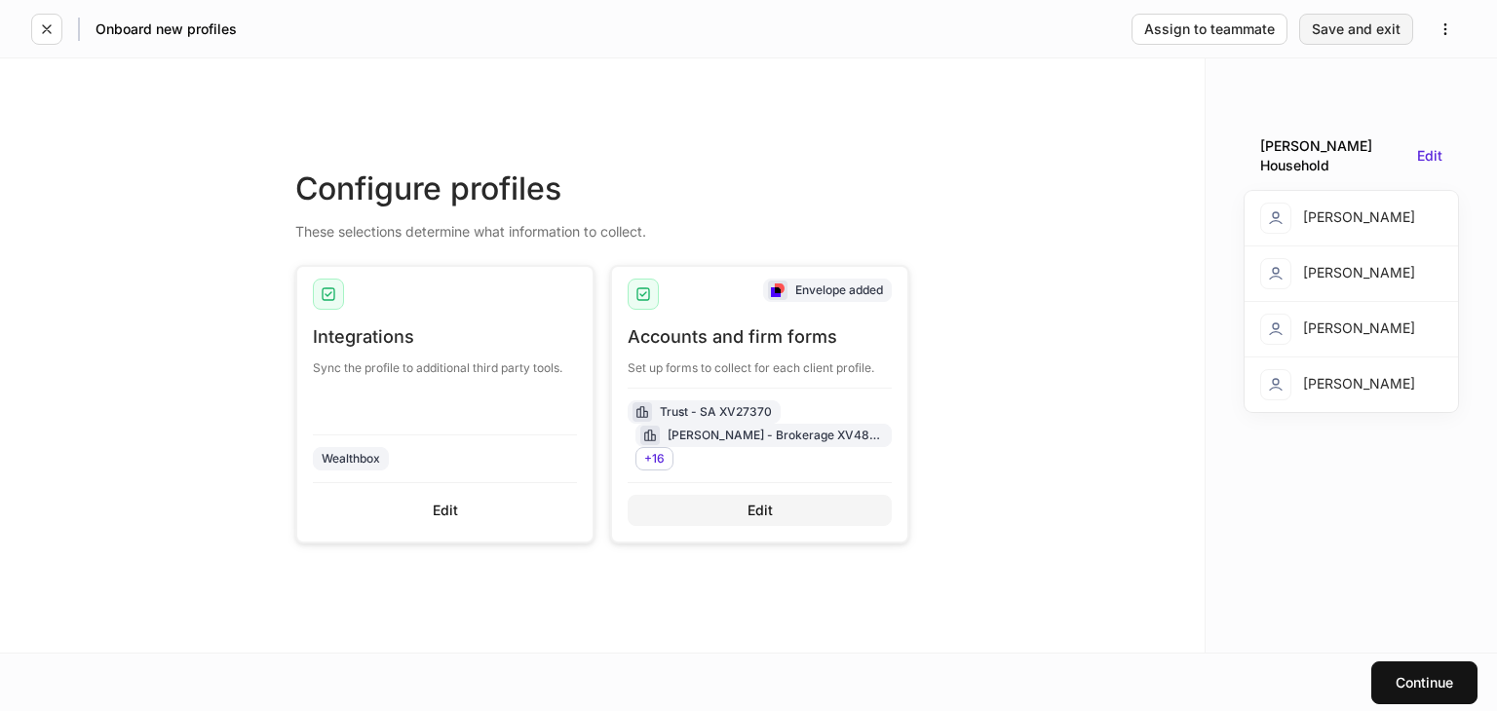 The width and height of the screenshot is (1497, 711). I want to click on h5: Onboard new profiles, so click(166, 29).